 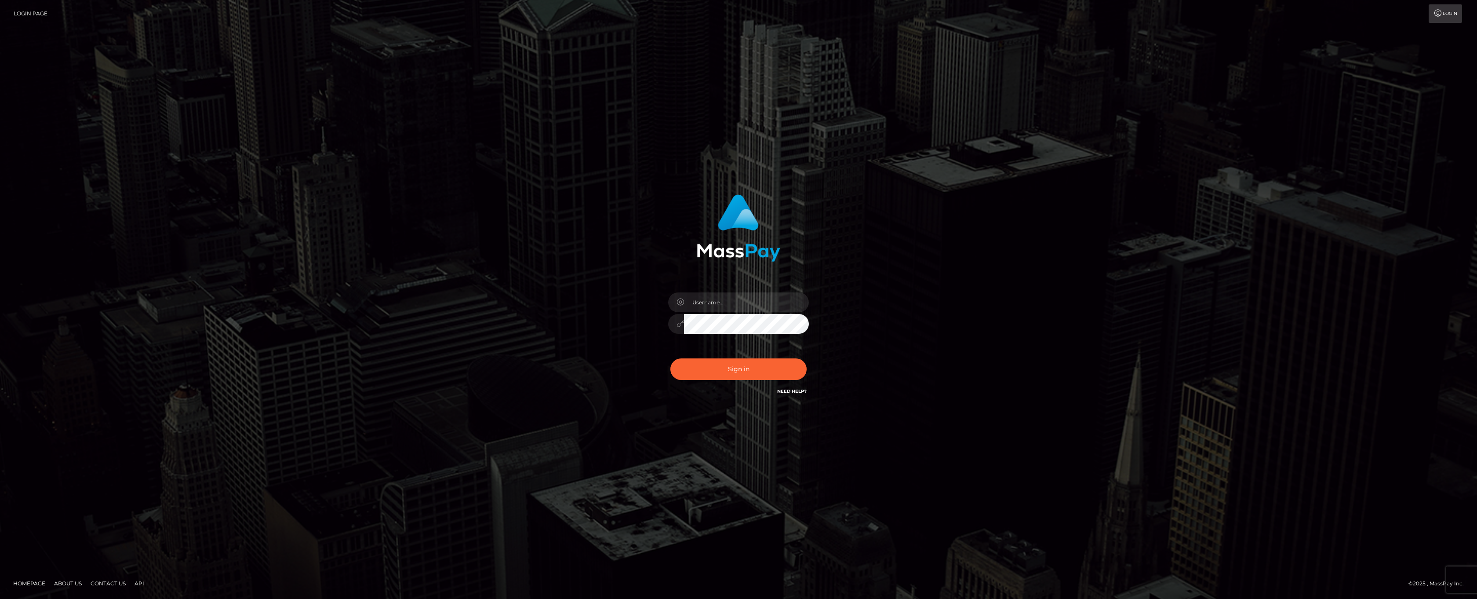 What do you see at coordinates (792, 391) in the screenshot?
I see `a: Need Help?` at bounding box center [792, 391].